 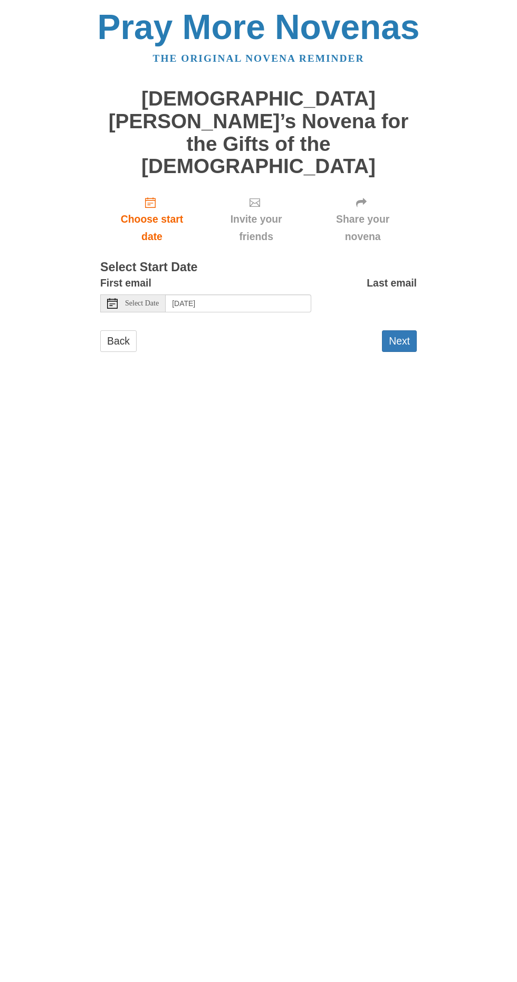 I want to click on span: Choose start date, so click(x=152, y=228).